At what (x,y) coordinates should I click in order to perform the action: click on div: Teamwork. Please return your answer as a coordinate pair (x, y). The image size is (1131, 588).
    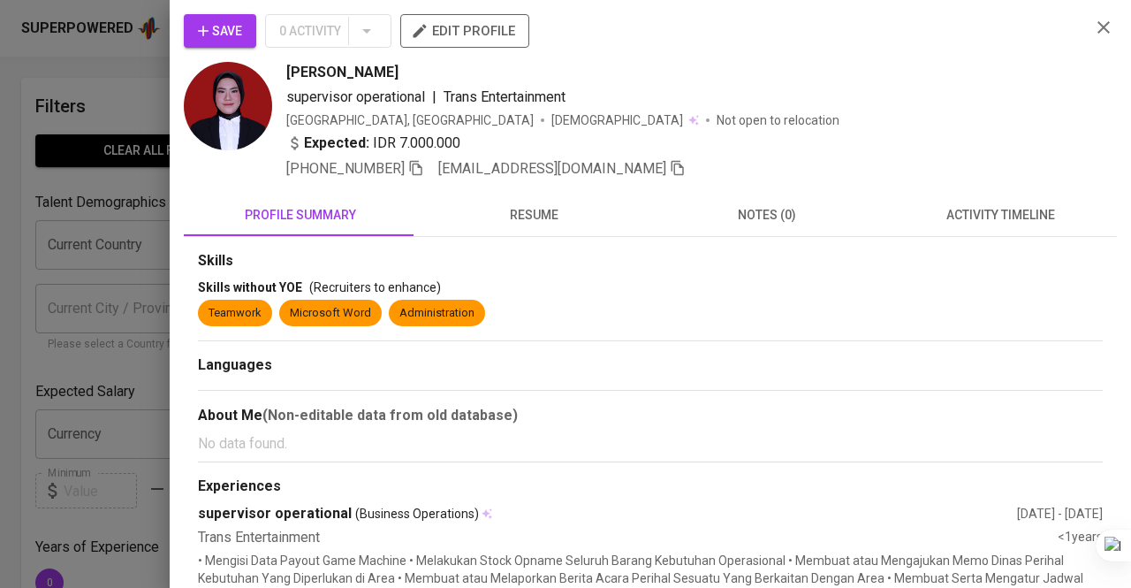
    Looking at the image, I should click on (235, 313).